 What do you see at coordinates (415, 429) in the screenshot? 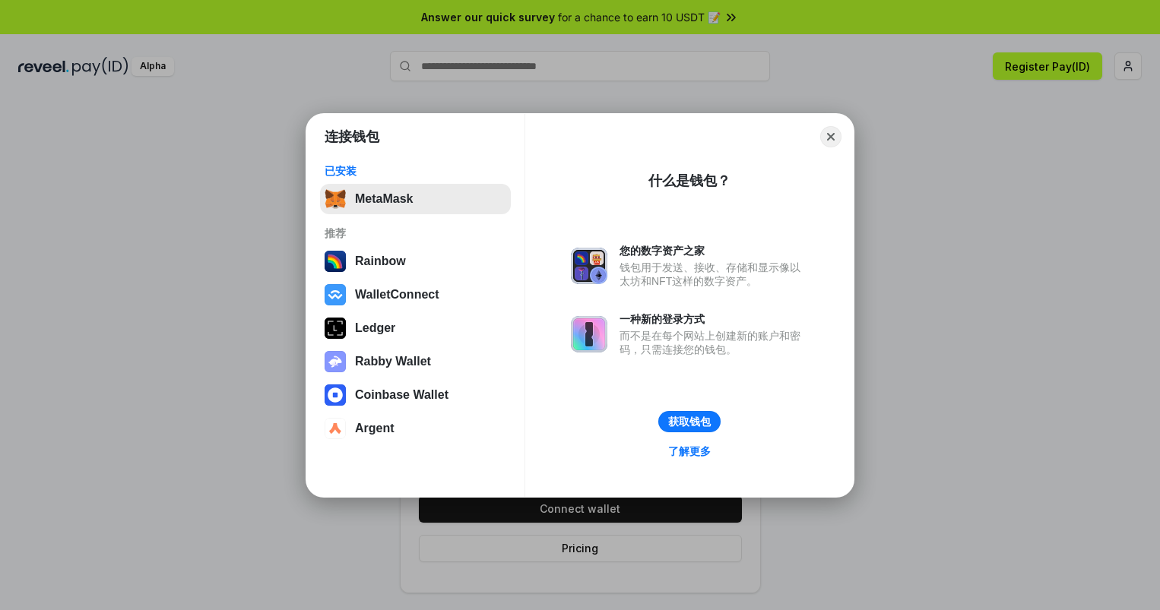
I see `button: Argent` at bounding box center [415, 429].